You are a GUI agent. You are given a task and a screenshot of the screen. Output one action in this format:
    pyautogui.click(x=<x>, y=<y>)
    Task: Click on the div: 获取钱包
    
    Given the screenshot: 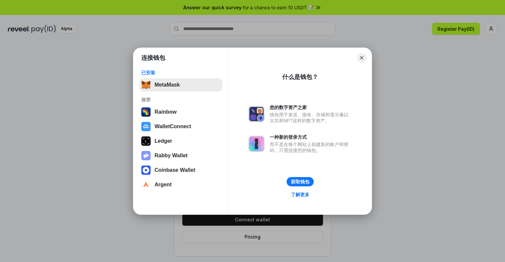 What is the action you would take?
    pyautogui.click(x=300, y=182)
    